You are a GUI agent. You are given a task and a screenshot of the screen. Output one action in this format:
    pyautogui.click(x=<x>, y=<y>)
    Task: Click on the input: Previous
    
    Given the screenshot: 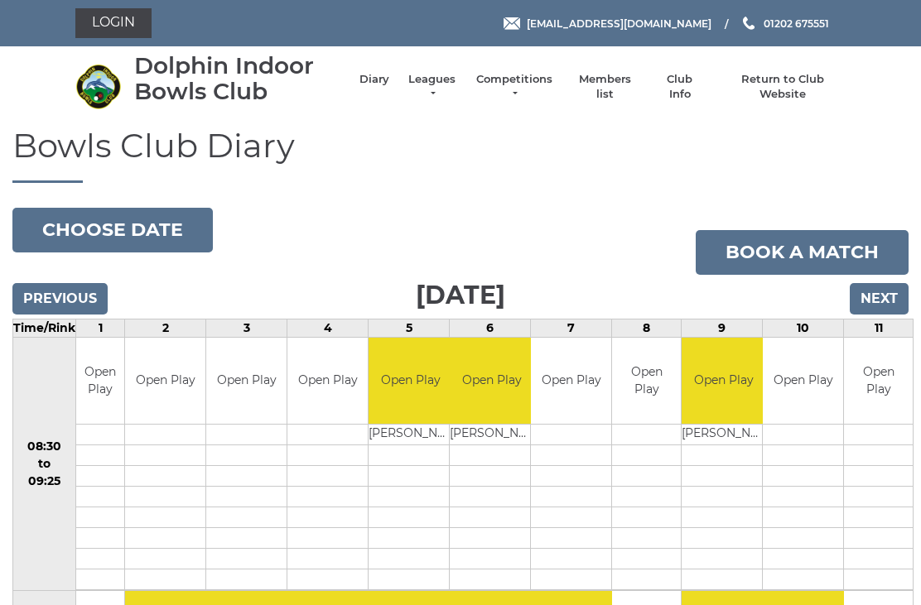 What is the action you would take?
    pyautogui.click(x=60, y=299)
    